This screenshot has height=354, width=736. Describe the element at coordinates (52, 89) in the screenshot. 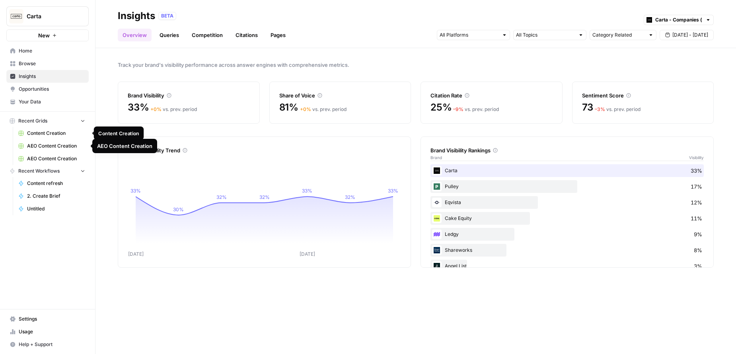

I see `span: Opportunities` at that location.